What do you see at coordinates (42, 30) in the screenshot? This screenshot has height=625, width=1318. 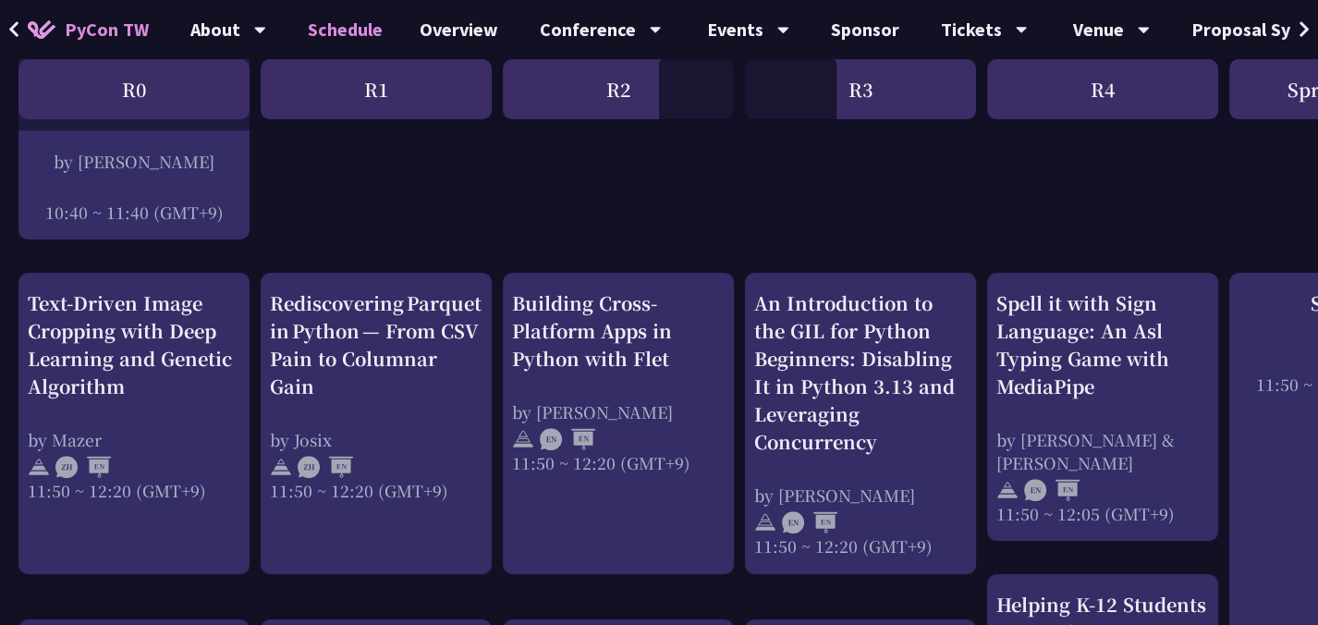 I see `img: Home icon of PyCon TW 2025` at bounding box center [42, 30].